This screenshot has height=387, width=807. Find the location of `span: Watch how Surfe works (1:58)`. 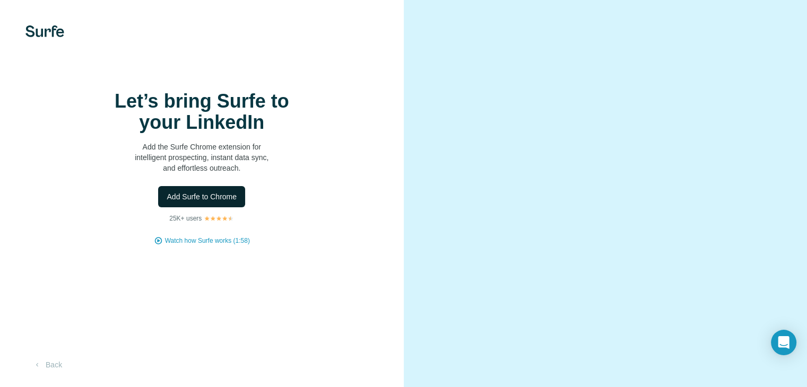

span: Watch how Surfe works (1:58) is located at coordinates (207, 241).